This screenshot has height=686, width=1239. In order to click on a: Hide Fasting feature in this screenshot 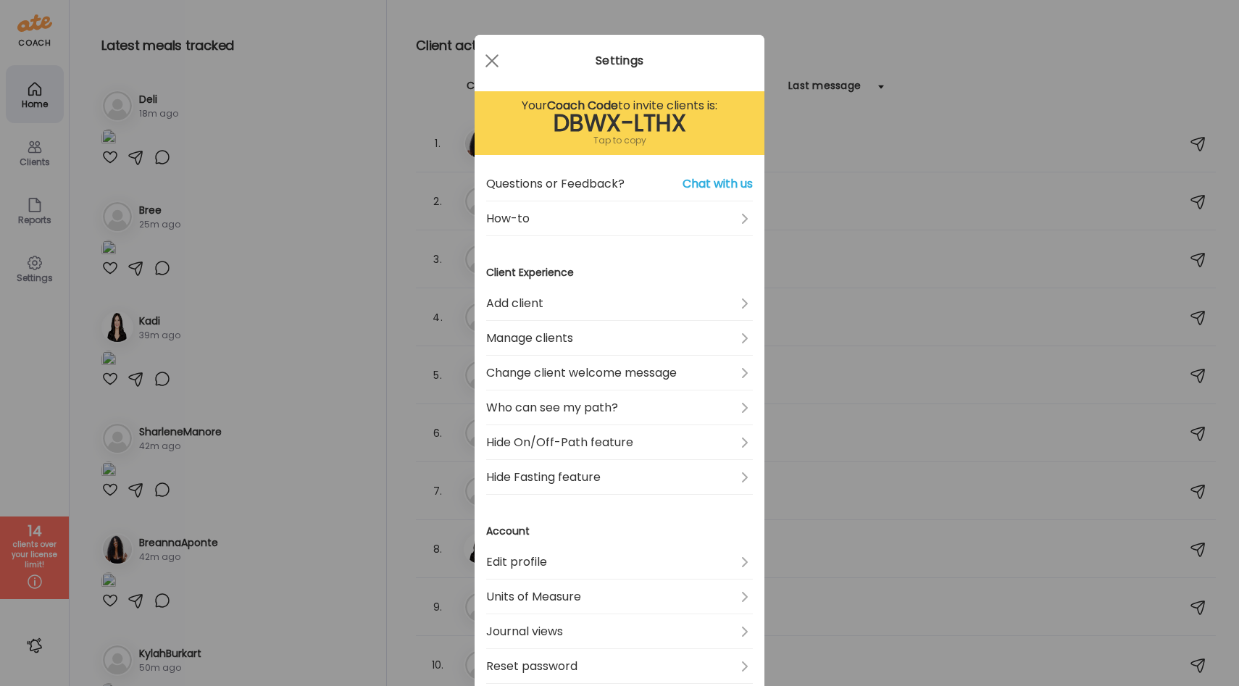, I will do `click(620, 478)`.